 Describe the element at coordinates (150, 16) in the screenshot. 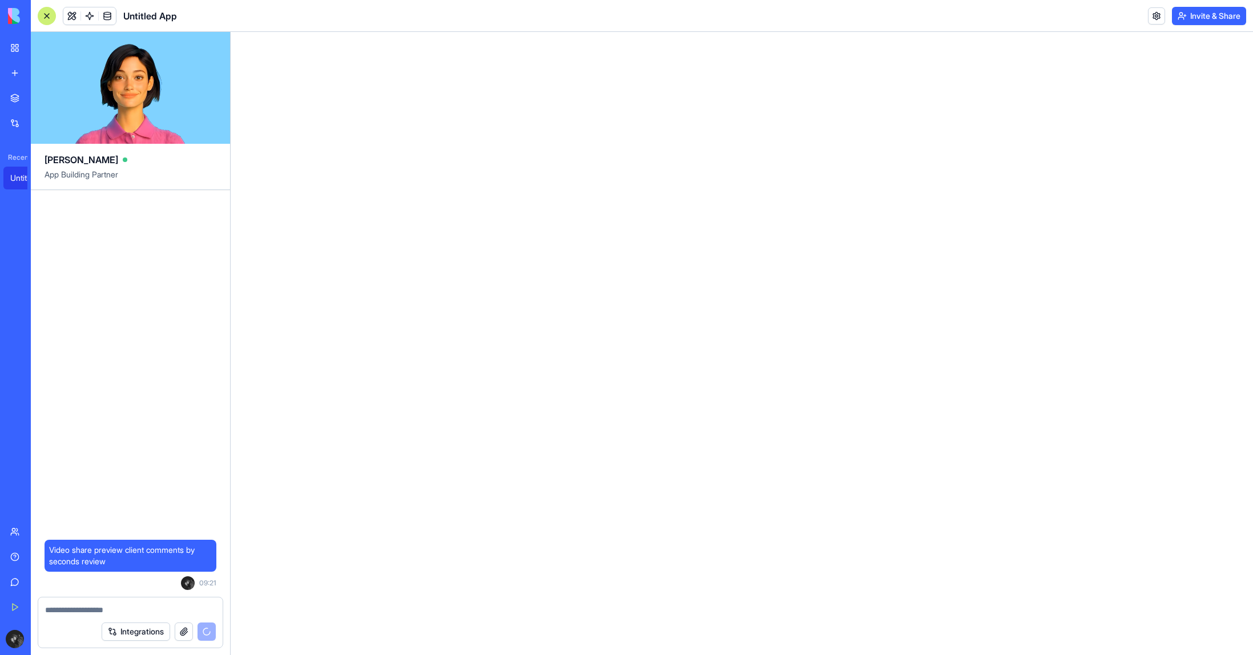

I see `span: Untitled App` at that location.